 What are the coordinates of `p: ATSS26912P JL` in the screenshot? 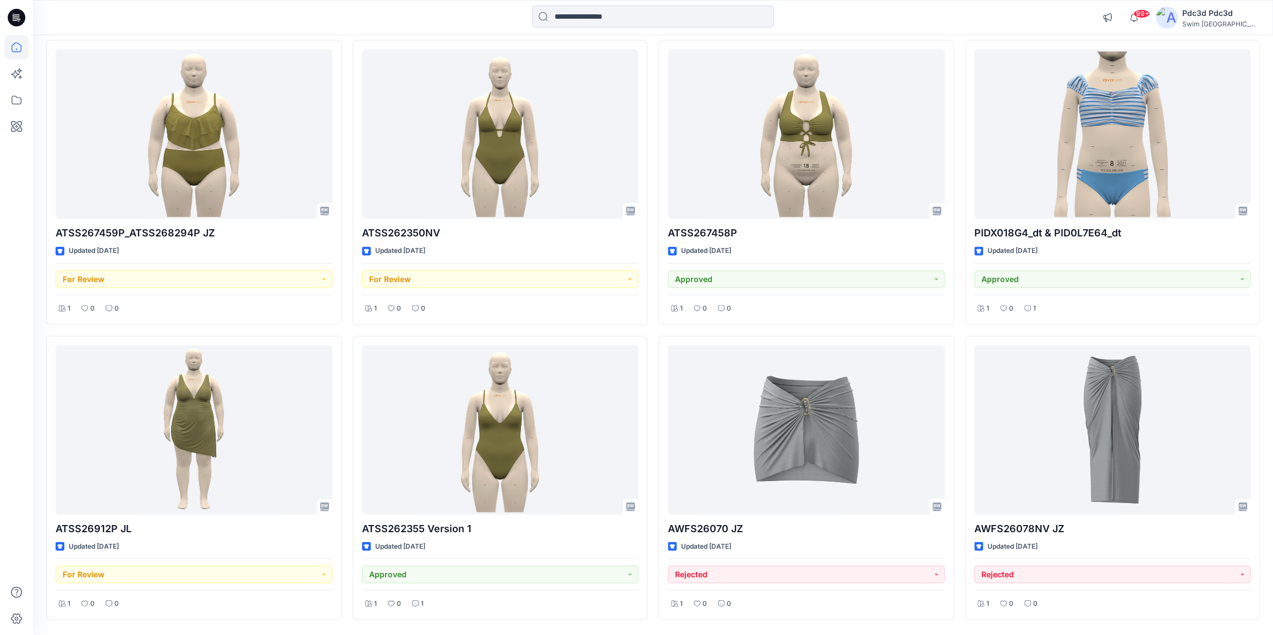 It's located at (194, 529).